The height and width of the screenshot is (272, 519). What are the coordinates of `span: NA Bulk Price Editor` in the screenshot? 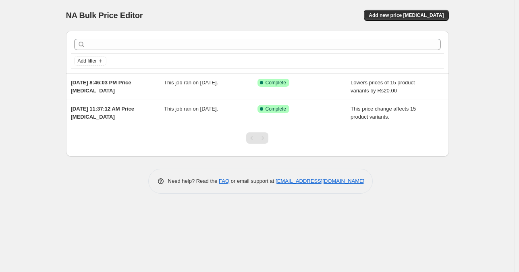 It's located at (104, 15).